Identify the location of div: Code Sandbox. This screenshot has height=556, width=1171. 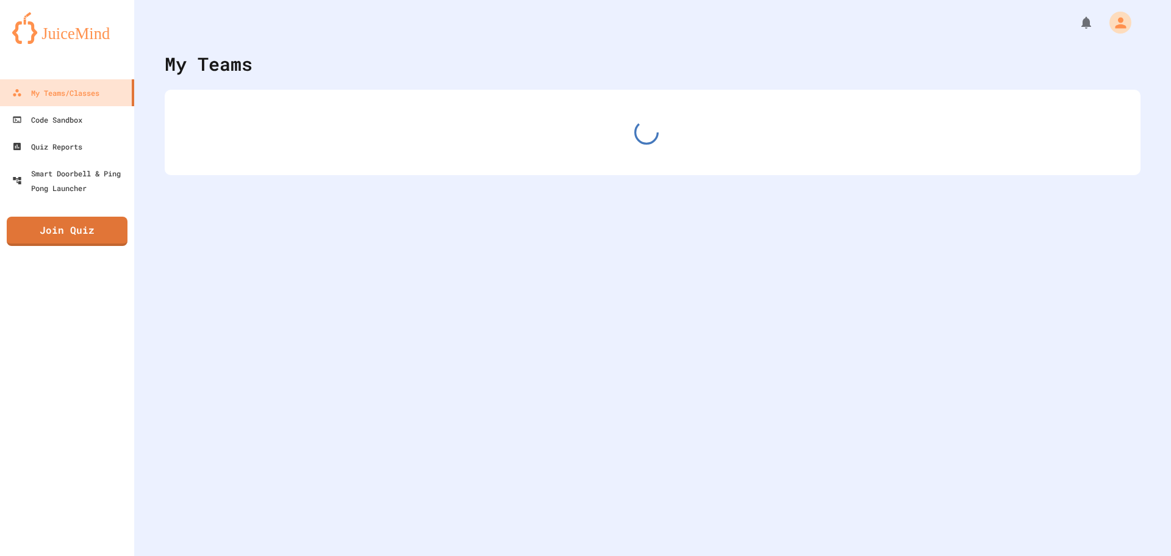
(47, 120).